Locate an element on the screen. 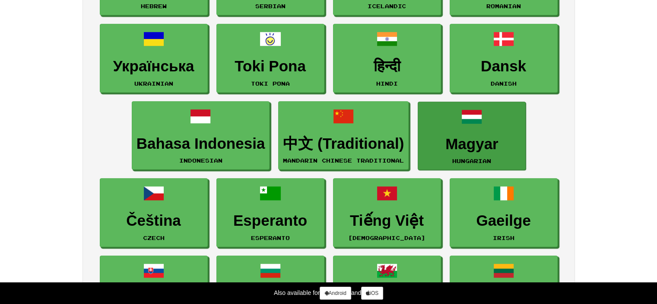  small: Hungarian is located at coordinates (471, 161).